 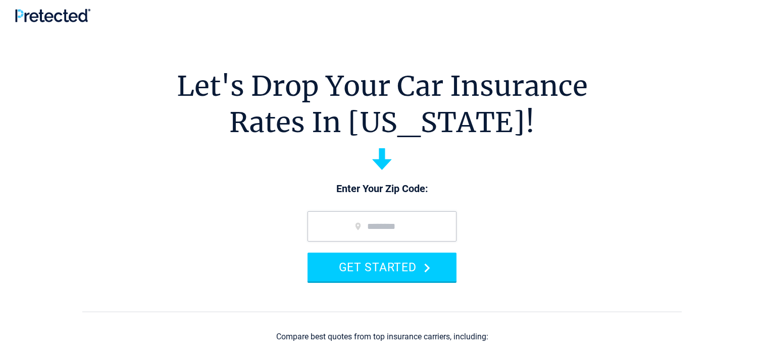 What do you see at coordinates (53, 15) in the screenshot?
I see `img: Pretected Logo` at bounding box center [53, 15].